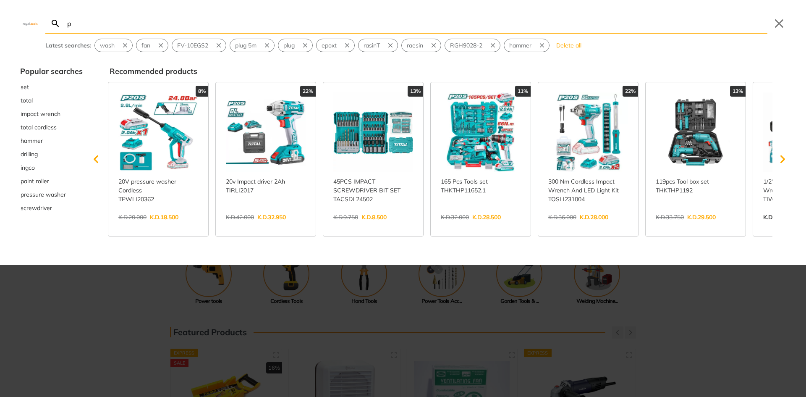 The image size is (806, 397). What do you see at coordinates (783, 159) in the screenshot?
I see `svg: Scroll right` at bounding box center [783, 159].